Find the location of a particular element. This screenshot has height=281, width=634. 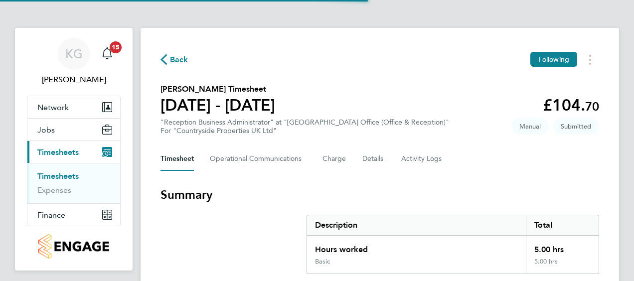

span: 15 is located at coordinates (116, 47).